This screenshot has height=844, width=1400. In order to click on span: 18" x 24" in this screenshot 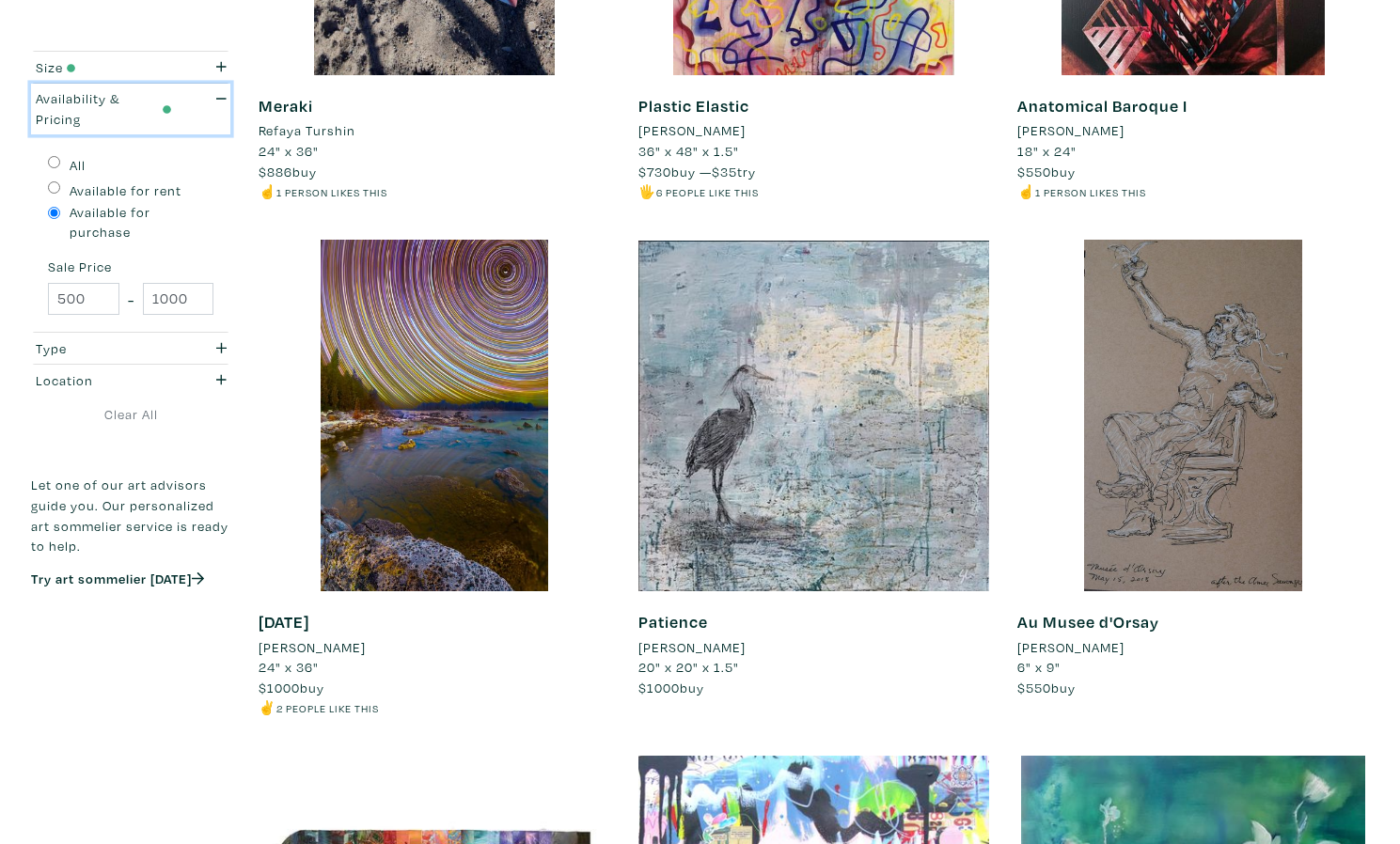, I will do `click(1046, 150)`.